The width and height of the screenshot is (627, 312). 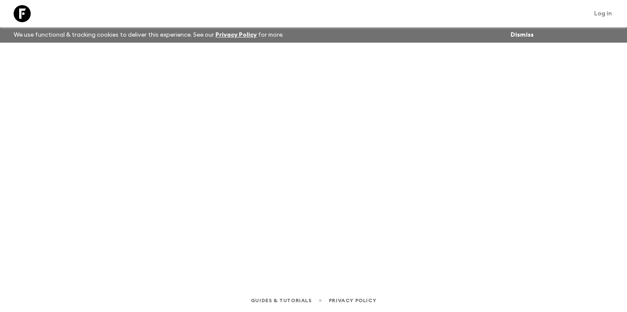 I want to click on button: Dismiss, so click(x=522, y=35).